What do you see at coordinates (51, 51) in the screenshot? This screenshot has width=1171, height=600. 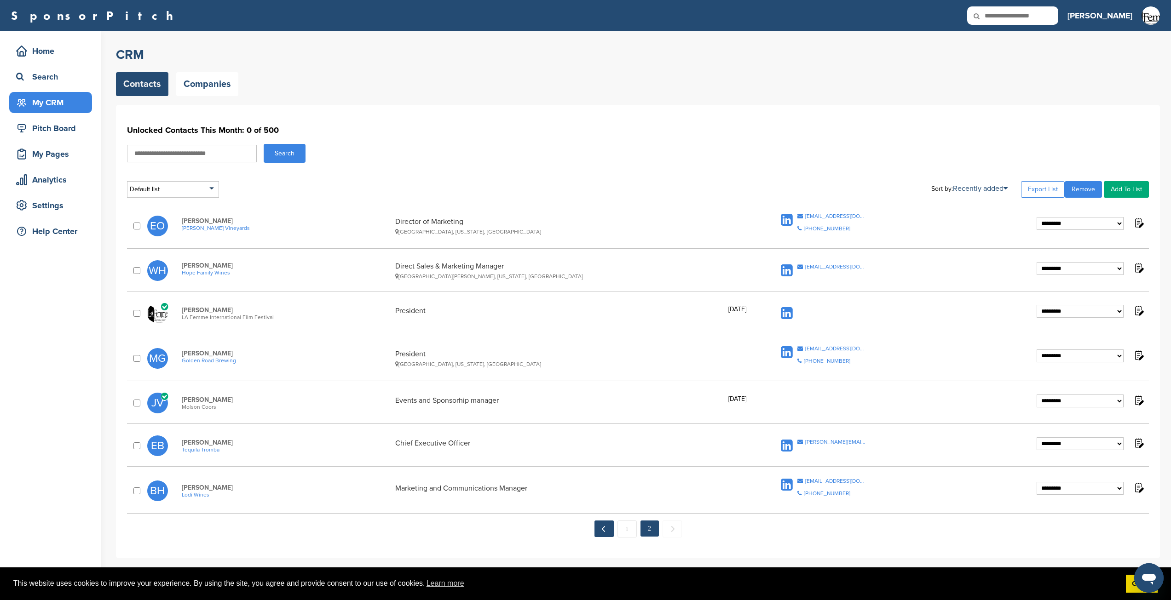 I see `a: Home` at bounding box center [51, 51].